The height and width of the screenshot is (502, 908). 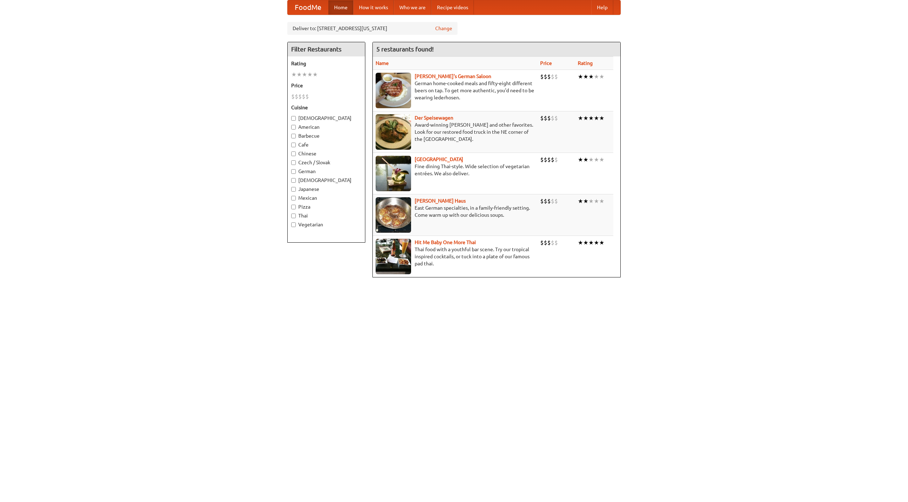 What do you see at coordinates (293, 162) in the screenshot?
I see `input: Czech / Slovak` at bounding box center [293, 162].